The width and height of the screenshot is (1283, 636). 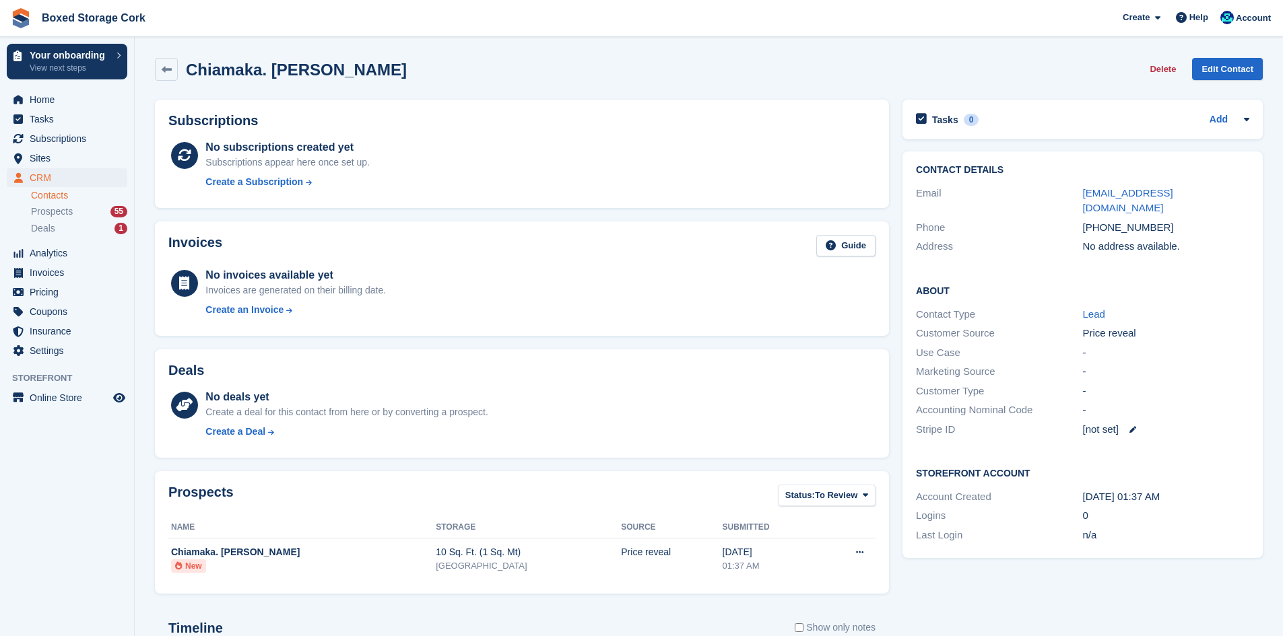 What do you see at coordinates (346, 397) in the screenshot?
I see `div: No deals yet` at bounding box center [346, 397].